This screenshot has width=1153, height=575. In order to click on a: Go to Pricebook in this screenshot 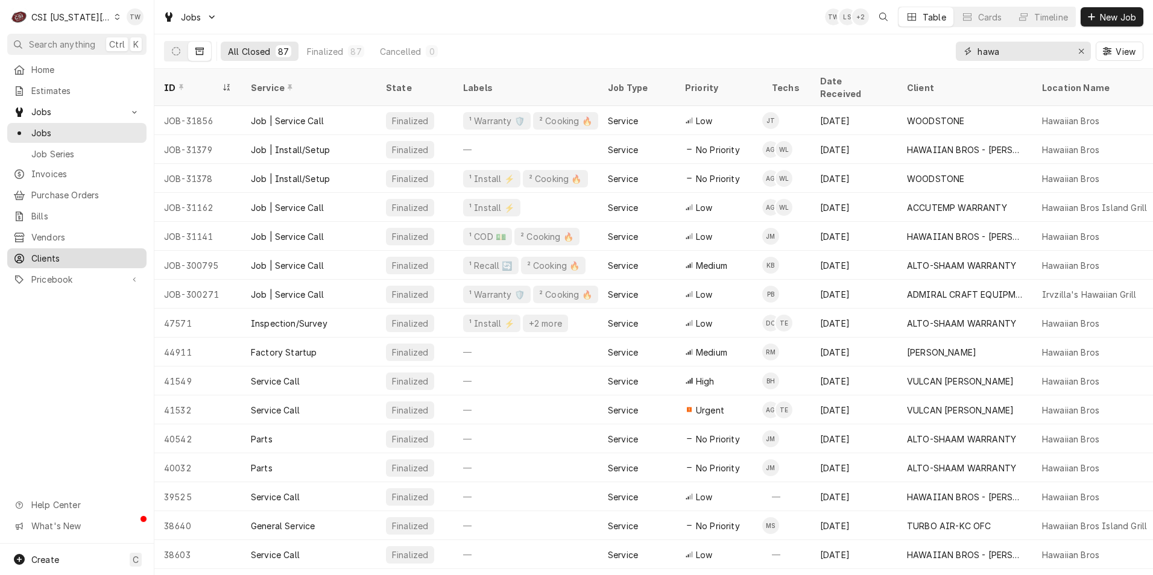, I will do `click(77, 279)`.